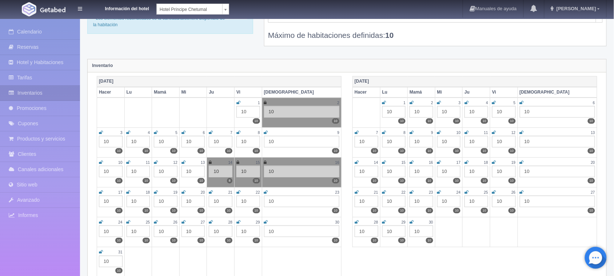  What do you see at coordinates (149, 132) in the screenshot?
I see `font: 4` at bounding box center [149, 132].